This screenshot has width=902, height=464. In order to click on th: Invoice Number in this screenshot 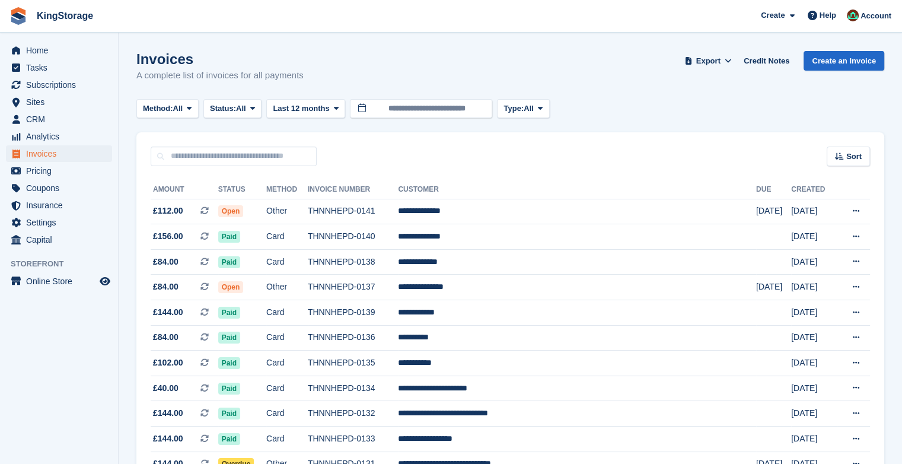, I will do `click(353, 190)`.